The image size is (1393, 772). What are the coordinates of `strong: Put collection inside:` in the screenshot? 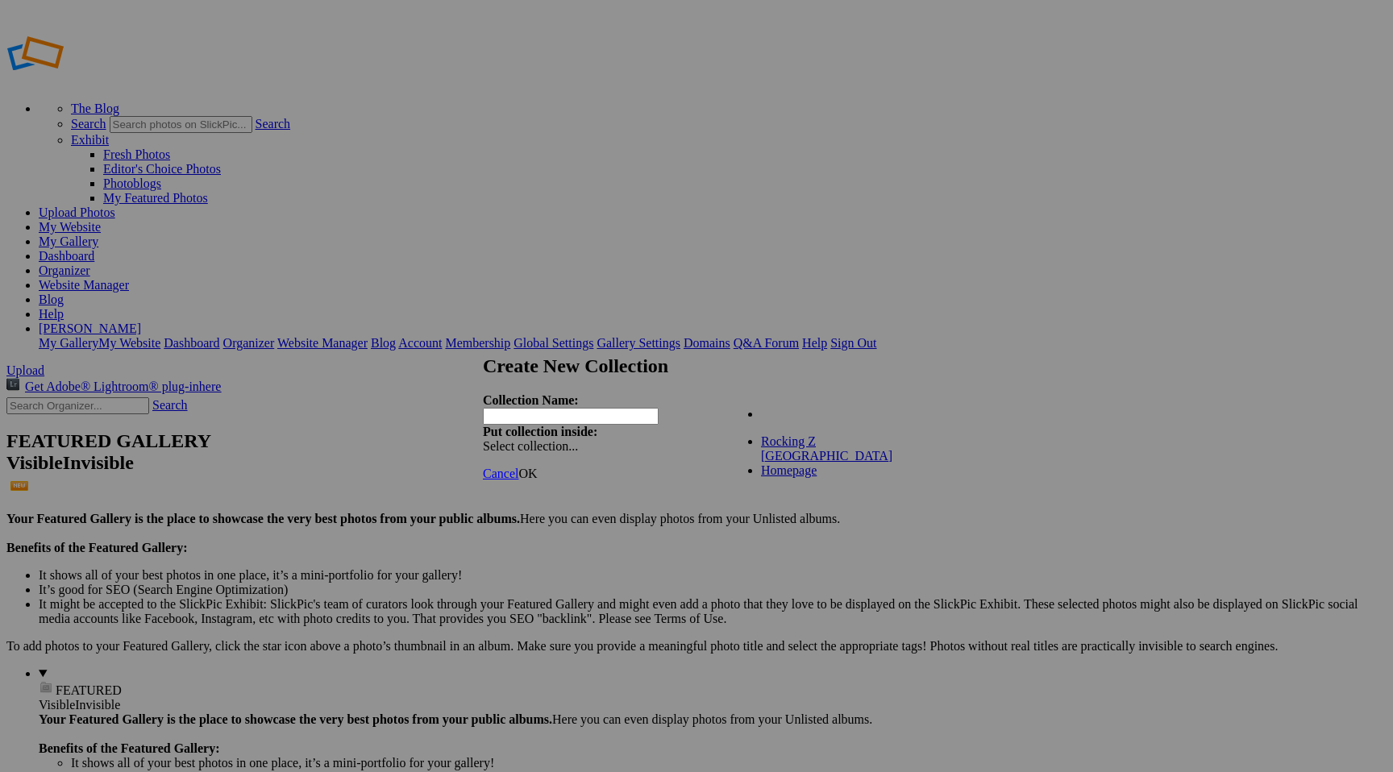 It's located at (540, 431).